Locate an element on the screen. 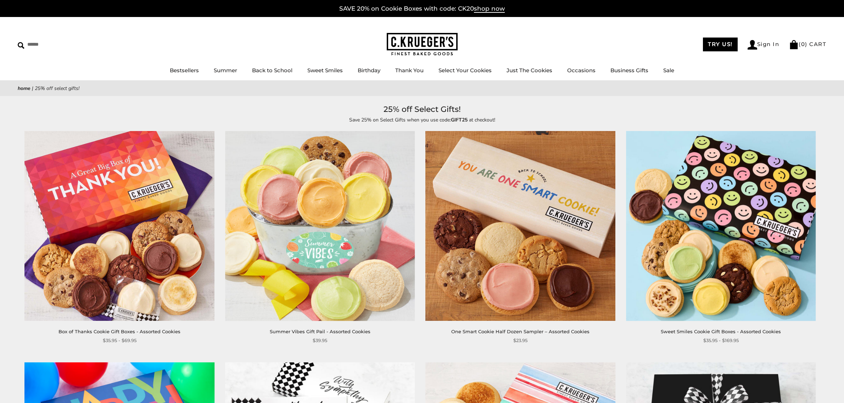 This screenshot has height=403, width=844. img: C.KRUEGER'S is located at coordinates (422, 44).